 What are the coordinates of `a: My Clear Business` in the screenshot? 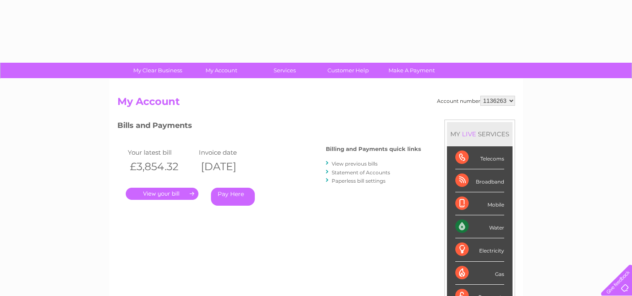 It's located at (158, 70).